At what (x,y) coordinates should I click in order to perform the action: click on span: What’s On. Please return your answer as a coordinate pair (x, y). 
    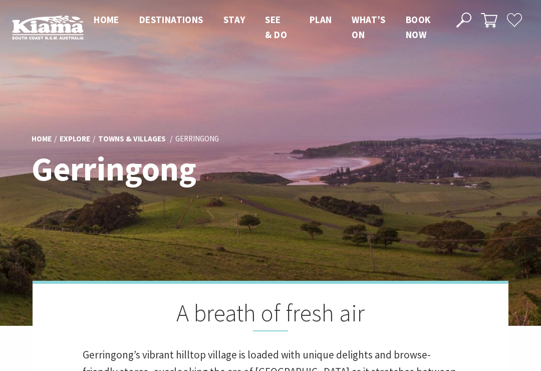
    Looking at the image, I should click on (368, 27).